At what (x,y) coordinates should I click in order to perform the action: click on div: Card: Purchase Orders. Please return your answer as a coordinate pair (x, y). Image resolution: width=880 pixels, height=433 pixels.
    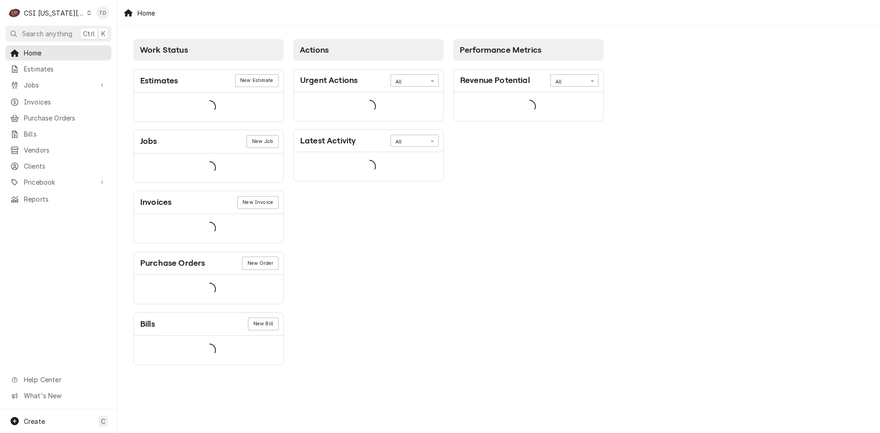
    Looking at the image, I should click on (209, 278).